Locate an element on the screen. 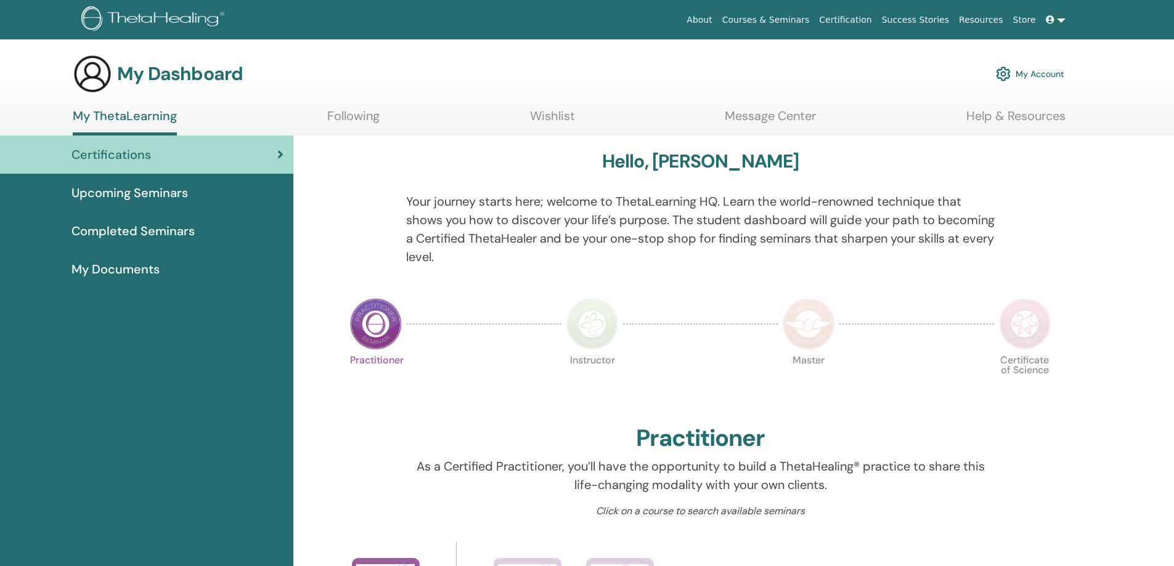  span: My Documents is located at coordinates (115, 269).